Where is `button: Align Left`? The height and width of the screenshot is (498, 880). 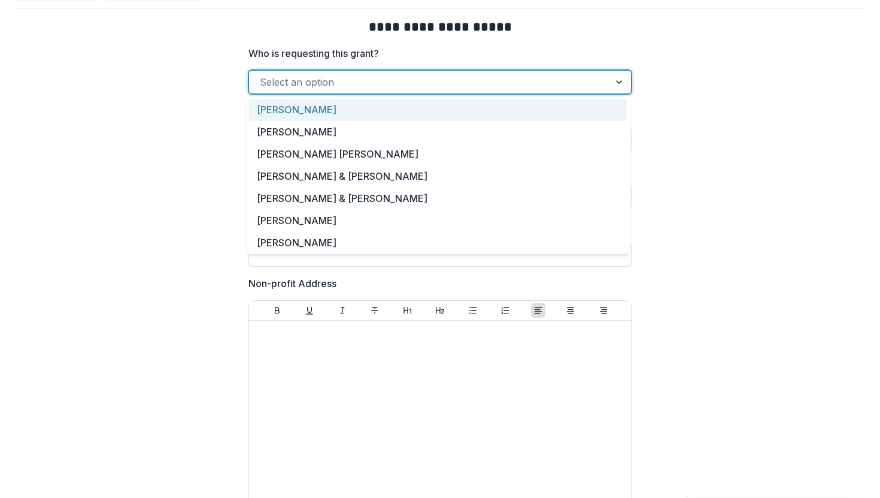 button: Align Left is located at coordinates (538, 310).